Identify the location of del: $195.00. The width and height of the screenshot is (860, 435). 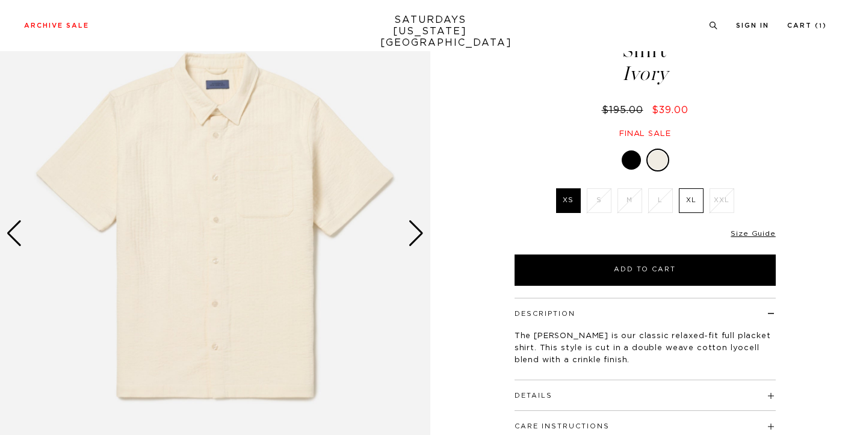
(624, 110).